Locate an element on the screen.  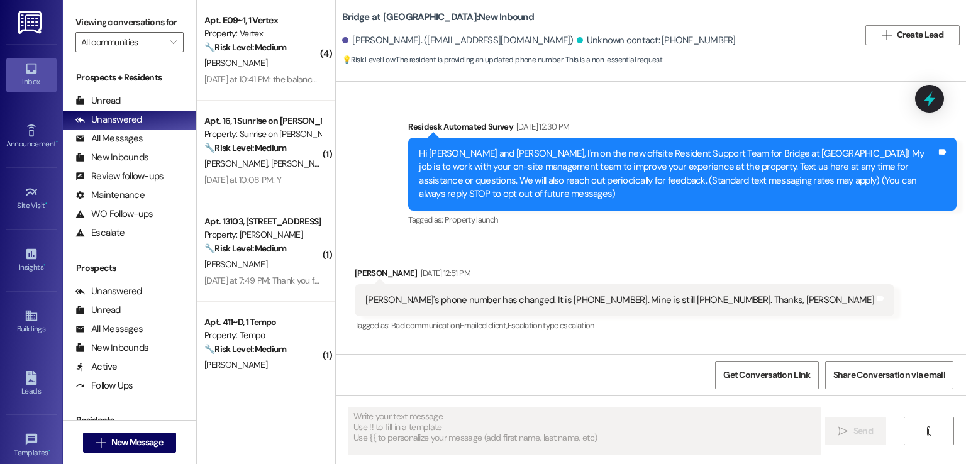
div: Property: Vertex is located at coordinates (262, 33).